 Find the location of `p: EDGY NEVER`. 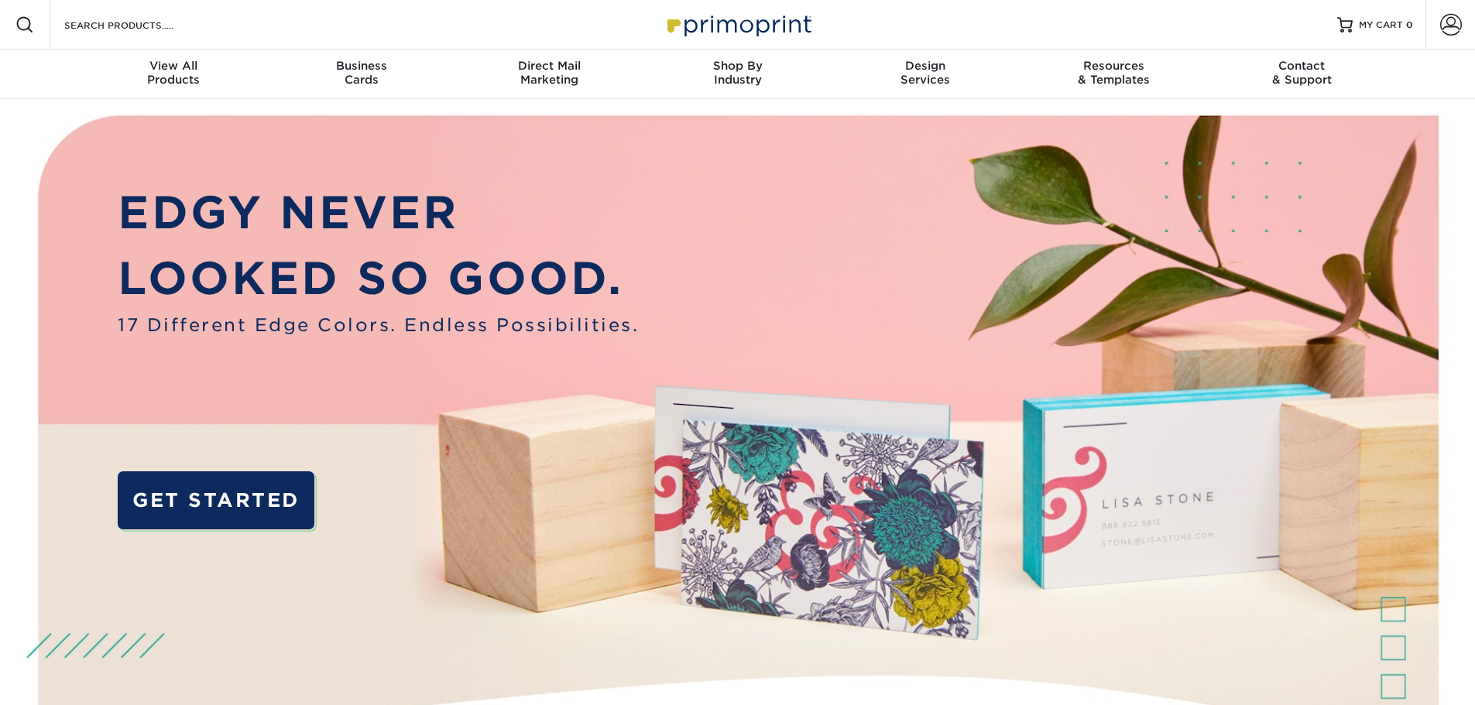

p: EDGY NEVER is located at coordinates (378, 213).